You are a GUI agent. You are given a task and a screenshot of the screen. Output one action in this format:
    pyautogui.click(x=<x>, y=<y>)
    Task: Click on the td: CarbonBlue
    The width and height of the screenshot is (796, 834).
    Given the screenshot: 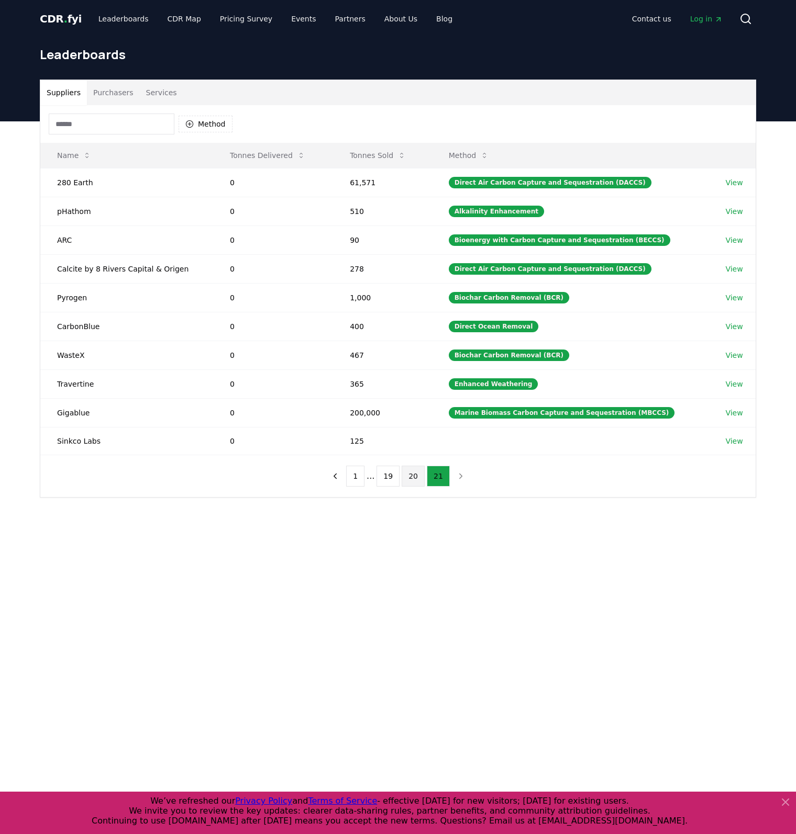 What is the action you would take?
    pyautogui.click(x=127, y=326)
    